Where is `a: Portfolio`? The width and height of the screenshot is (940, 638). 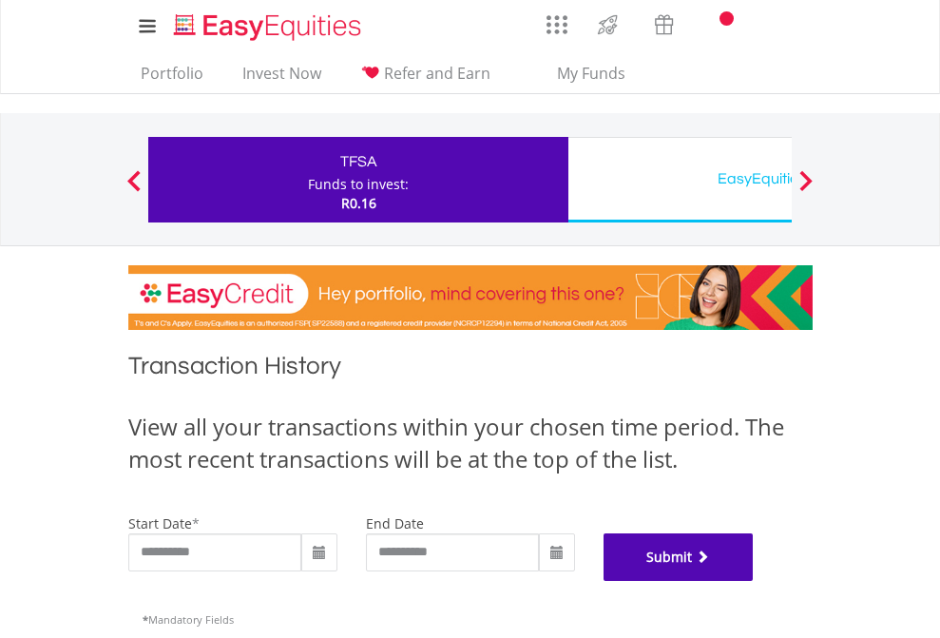 a: Portfolio is located at coordinates (172, 78).